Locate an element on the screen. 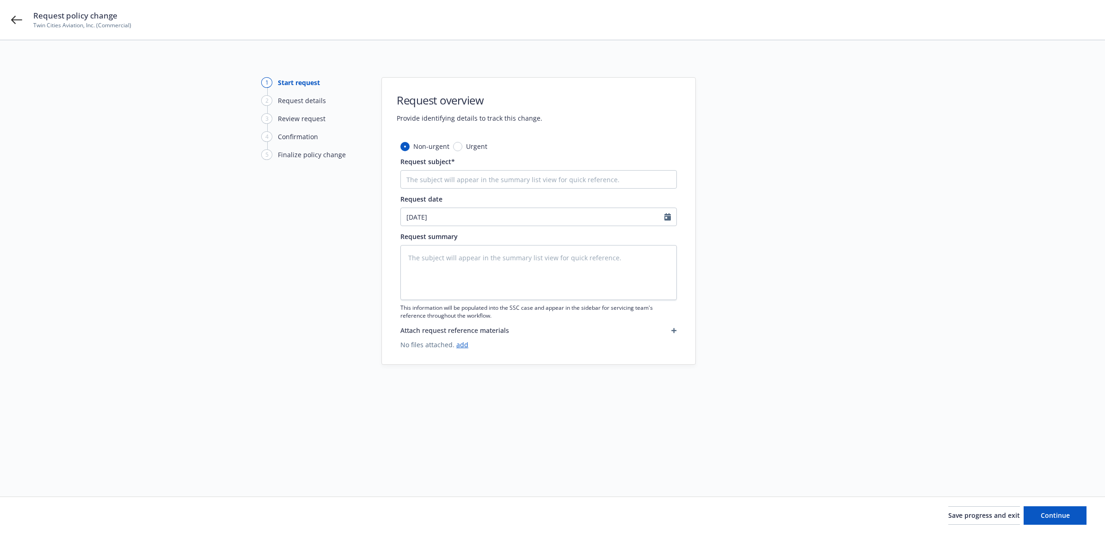  div: 5 is located at coordinates (267, 154).